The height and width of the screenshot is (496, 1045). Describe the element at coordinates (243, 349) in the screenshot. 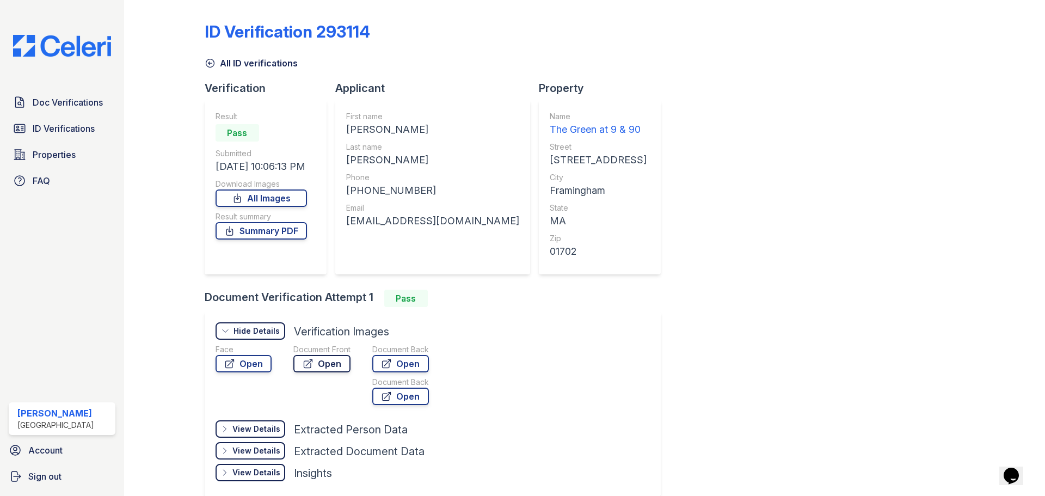

I see `div: Face` at that location.